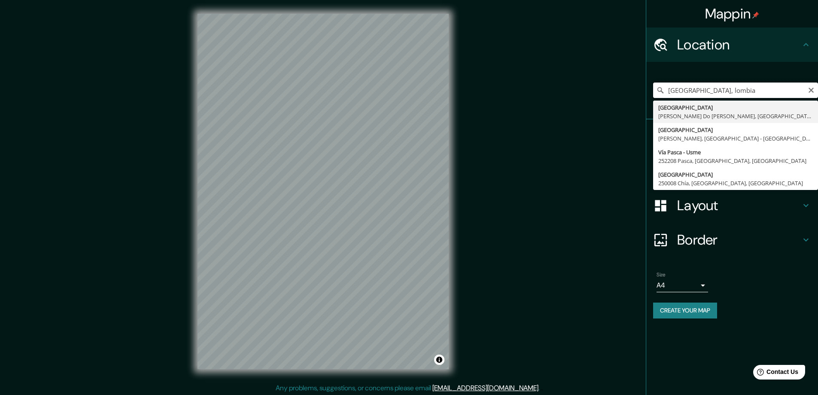 This screenshot has width=818, height=395. I want to click on h4: Mappin, so click(732, 14).